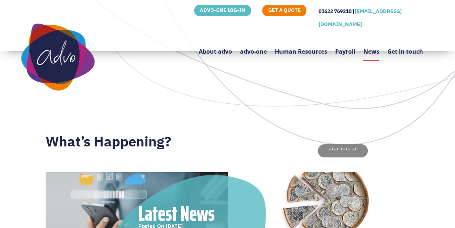 The width and height of the screenshot is (455, 228). I want to click on p: Latest News, so click(201, 209).